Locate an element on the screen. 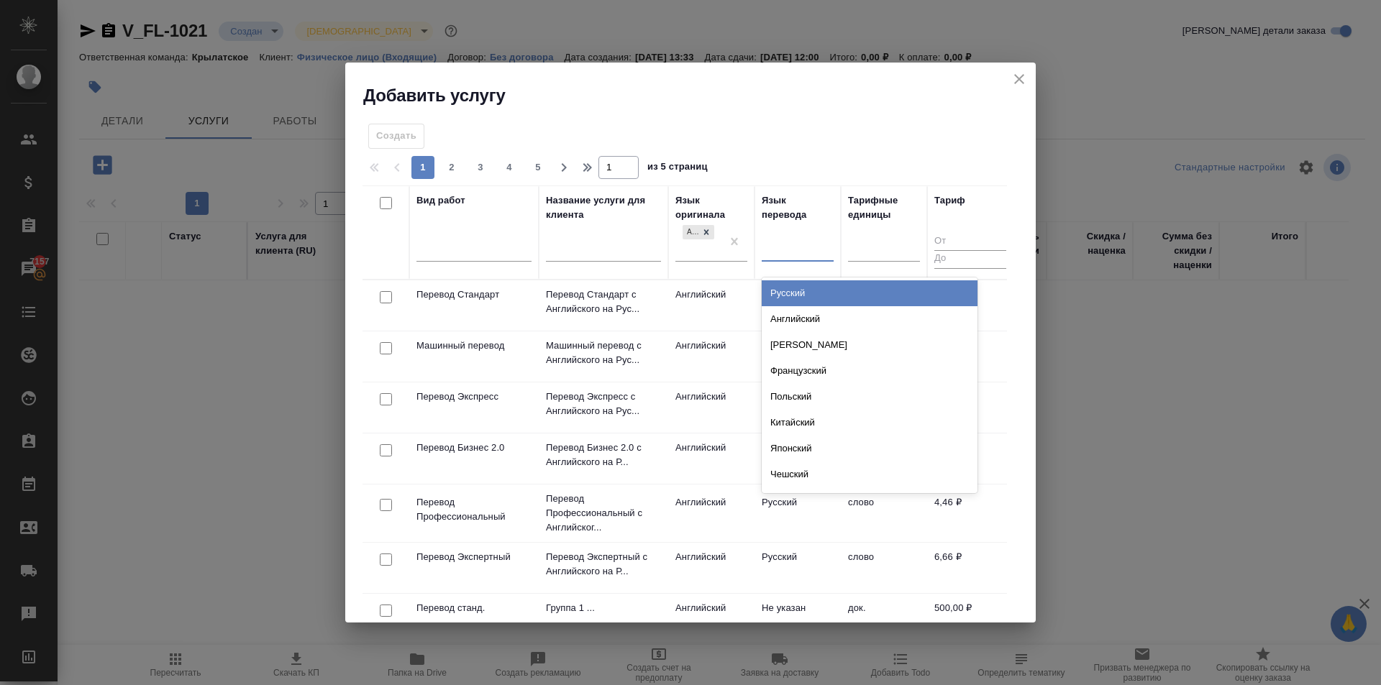  div: Китайский is located at coordinates (870, 423).